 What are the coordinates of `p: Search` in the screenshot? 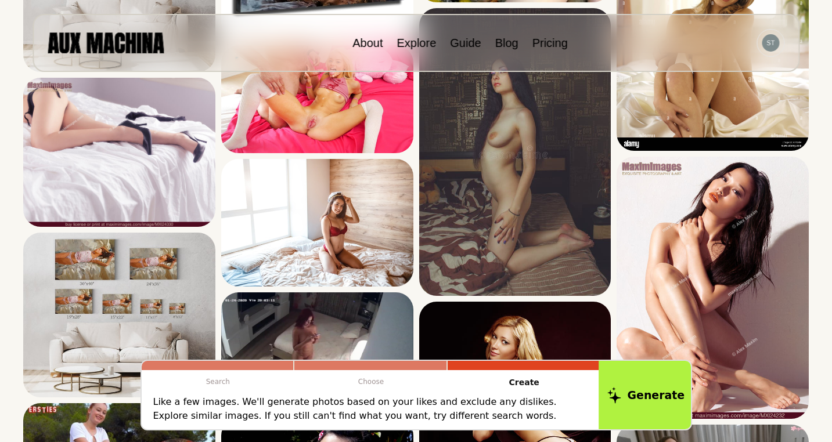 It's located at (218, 382).